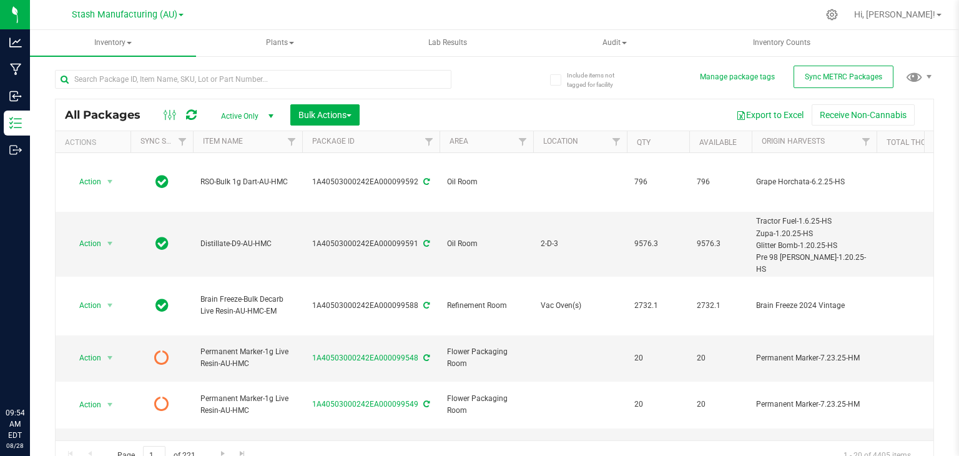  What do you see at coordinates (95, 142) in the screenshot?
I see `div: Actions` at bounding box center [95, 142].